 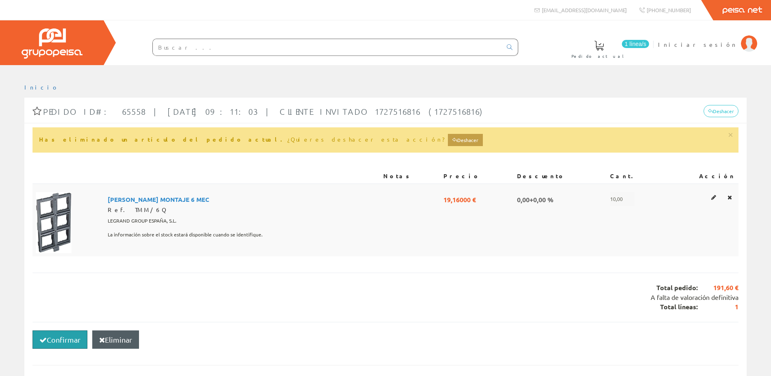 What do you see at coordinates (54, 222) in the screenshot?
I see `img: Foto artículo MARCO BASCULANTE MONTAJE 6 MEC (87.9x150)` at bounding box center [54, 222].